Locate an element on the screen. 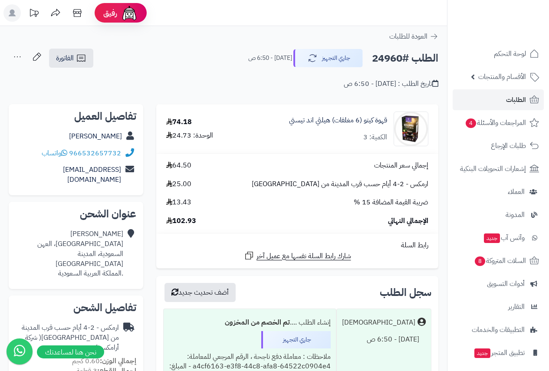  h2: تفاصيل العميل is located at coordinates (76, 116).